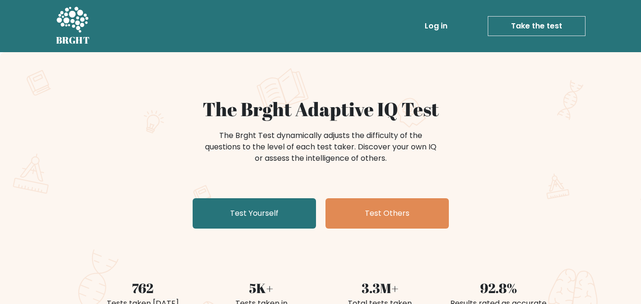 The width and height of the screenshot is (641, 304). I want to click on a: BRGHT, so click(73, 26).